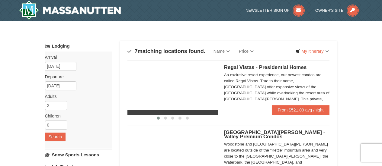  Describe the element at coordinates (55, 137) in the screenshot. I see `button: Search` at that location.